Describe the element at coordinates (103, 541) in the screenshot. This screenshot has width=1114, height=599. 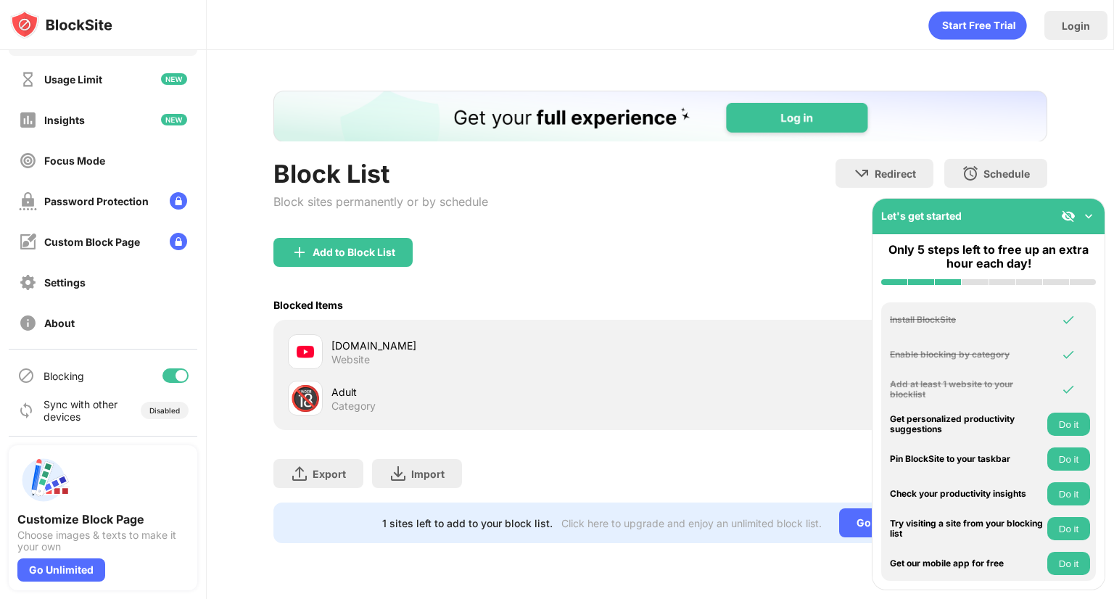
I see `div: Choose images & texts to make it your own` at that location.